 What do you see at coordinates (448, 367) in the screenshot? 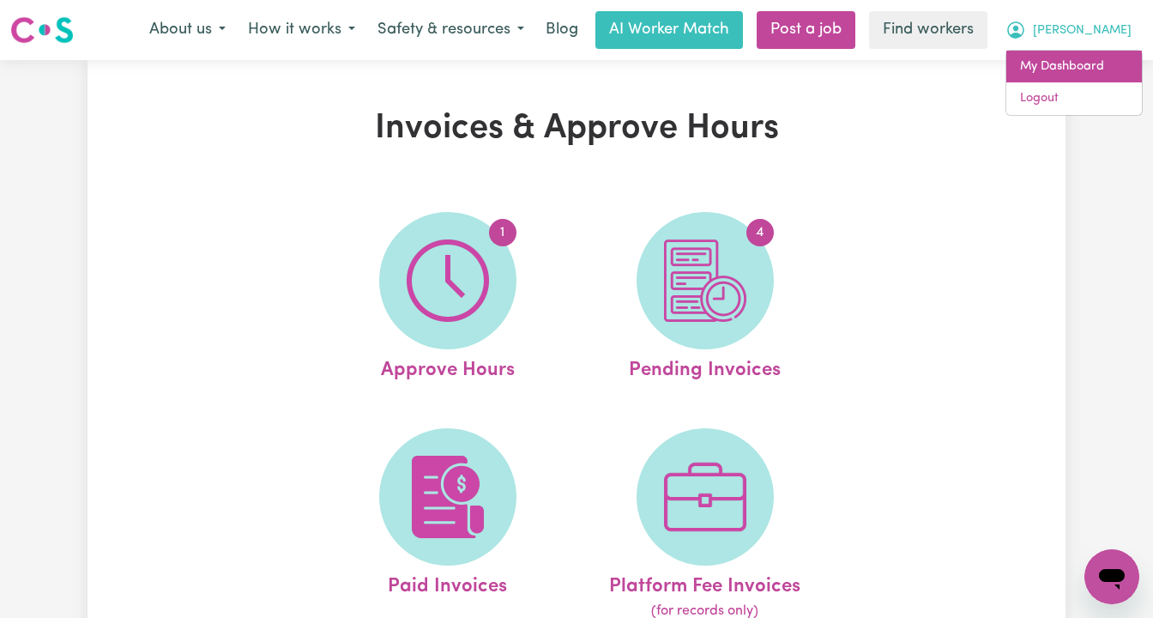
I see `span: Approve Hours` at bounding box center [448, 367].